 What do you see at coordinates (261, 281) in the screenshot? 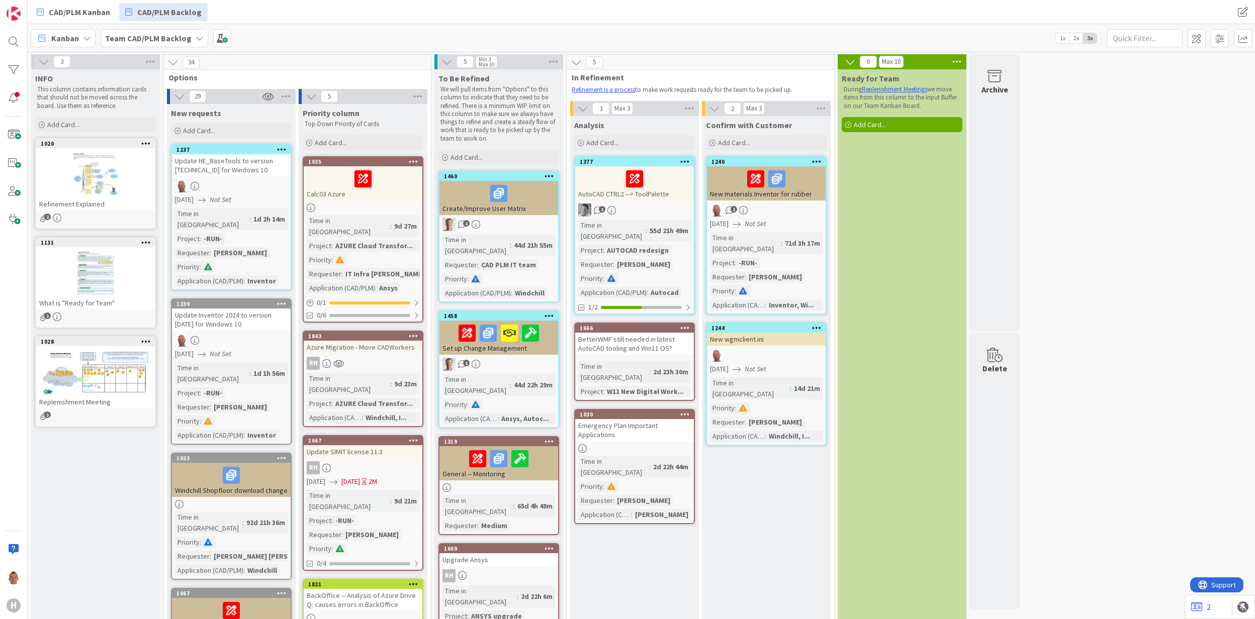
I see `div: Inventor` at bounding box center [261, 281].